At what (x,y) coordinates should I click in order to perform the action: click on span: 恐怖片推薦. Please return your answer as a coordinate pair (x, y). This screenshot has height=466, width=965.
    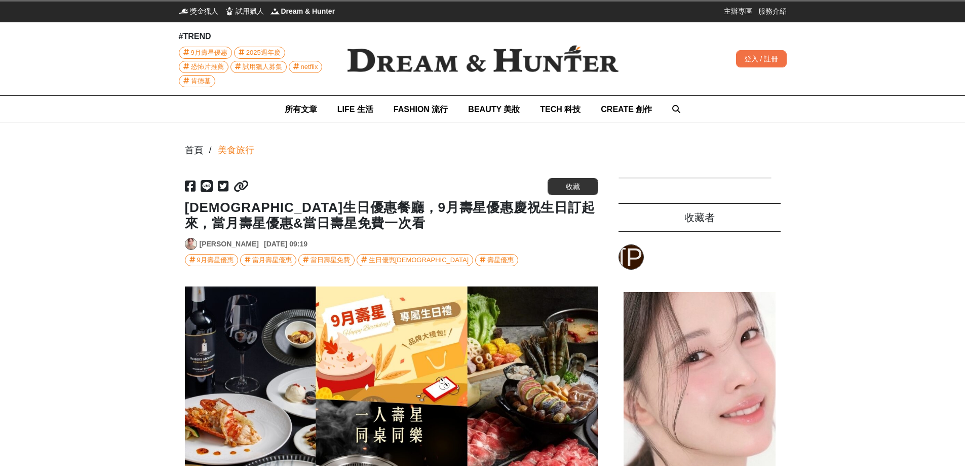
    Looking at the image, I should click on (207, 67).